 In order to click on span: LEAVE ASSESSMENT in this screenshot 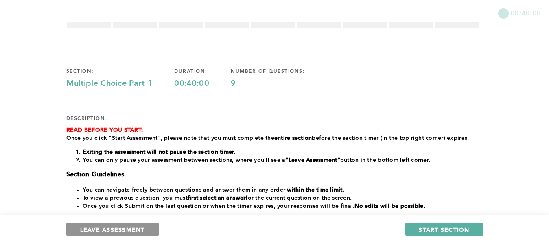, I will do `click(112, 230)`.